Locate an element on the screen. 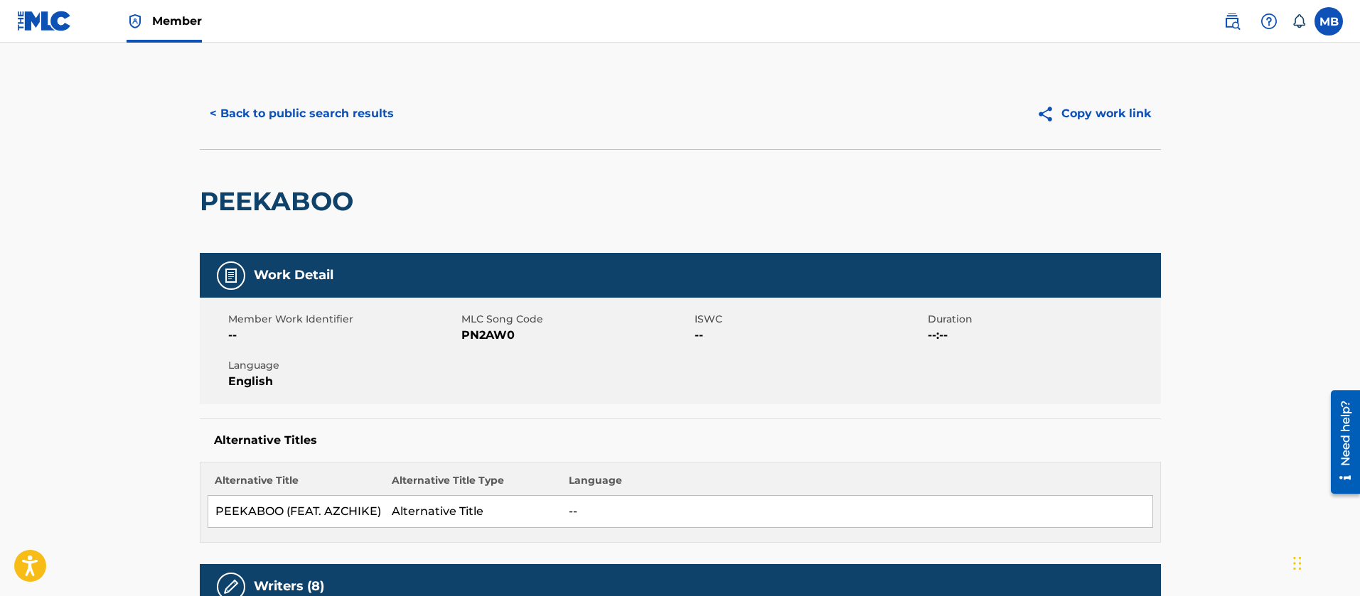 The height and width of the screenshot is (596, 1360). h5: Alternative Titles is located at coordinates (680, 441).